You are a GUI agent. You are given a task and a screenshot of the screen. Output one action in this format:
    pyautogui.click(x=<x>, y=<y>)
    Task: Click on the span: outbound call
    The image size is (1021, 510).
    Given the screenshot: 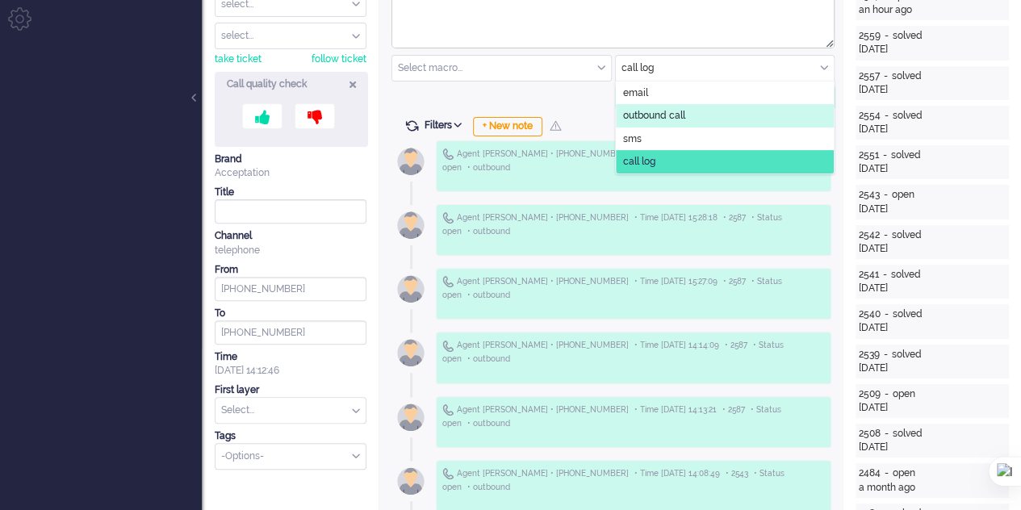 What is the action you would take?
    pyautogui.click(x=654, y=115)
    